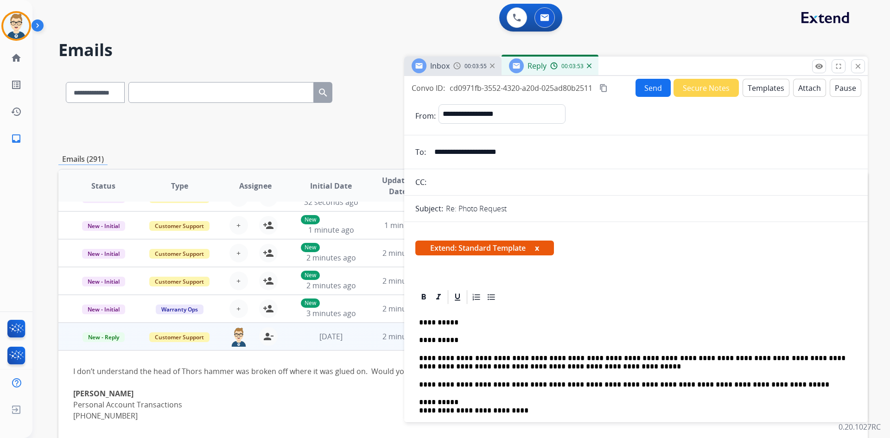  What do you see at coordinates (476, 209) in the screenshot?
I see `p: Re: Photo Request` at bounding box center [476, 209].